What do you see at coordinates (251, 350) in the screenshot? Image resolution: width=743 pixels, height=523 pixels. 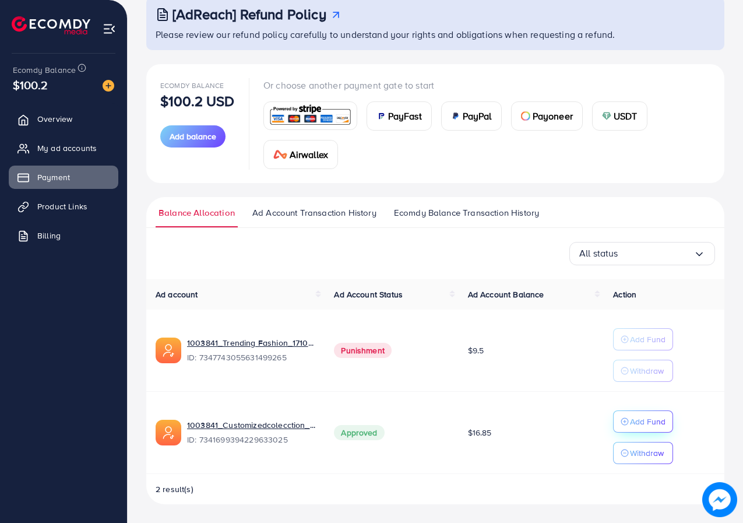 I see `div: <span class='underline'>1003841_Trending Fashion_1710779767967</span></br>7347743055631499265` at bounding box center [251, 350].